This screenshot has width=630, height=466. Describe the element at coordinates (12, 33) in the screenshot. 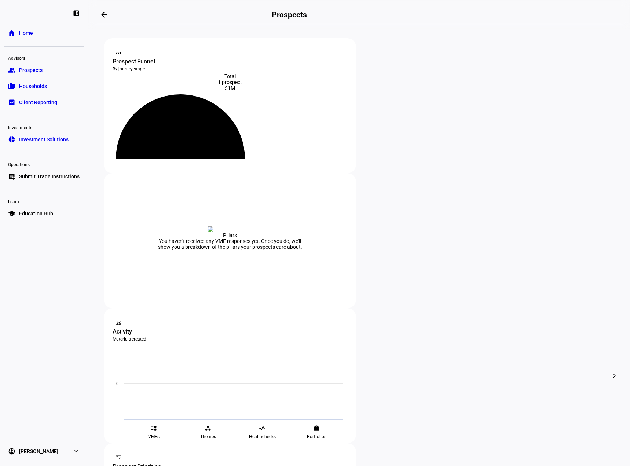

I see `eth-mat-symbol: home` at that location.